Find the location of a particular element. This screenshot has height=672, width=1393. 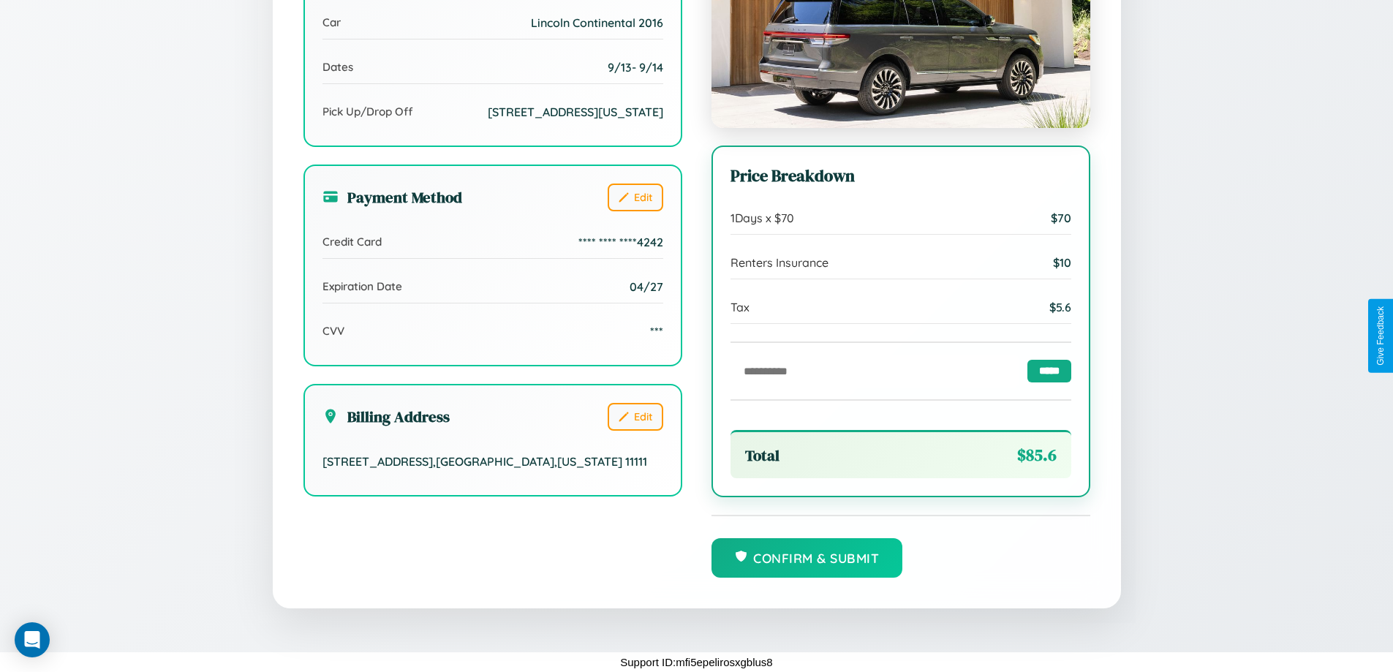

span: Total is located at coordinates (762, 455).